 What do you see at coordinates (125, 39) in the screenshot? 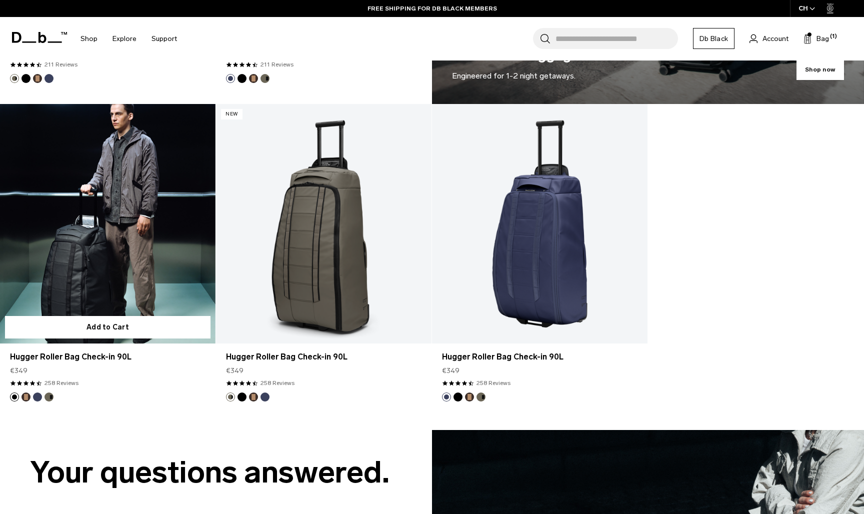
I see `a: Explore` at bounding box center [125, 39].